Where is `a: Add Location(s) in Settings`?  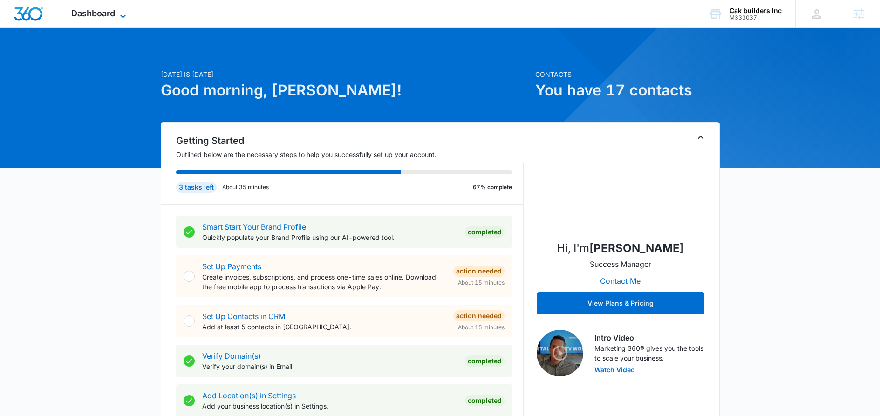
a: Add Location(s) in Settings is located at coordinates (249, 396).